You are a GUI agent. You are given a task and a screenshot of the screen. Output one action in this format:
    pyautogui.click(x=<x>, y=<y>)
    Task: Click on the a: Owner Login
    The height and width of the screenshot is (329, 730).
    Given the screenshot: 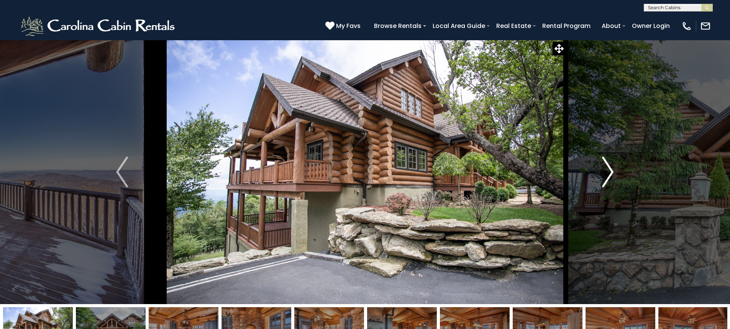 What is the action you would take?
    pyautogui.click(x=650, y=26)
    